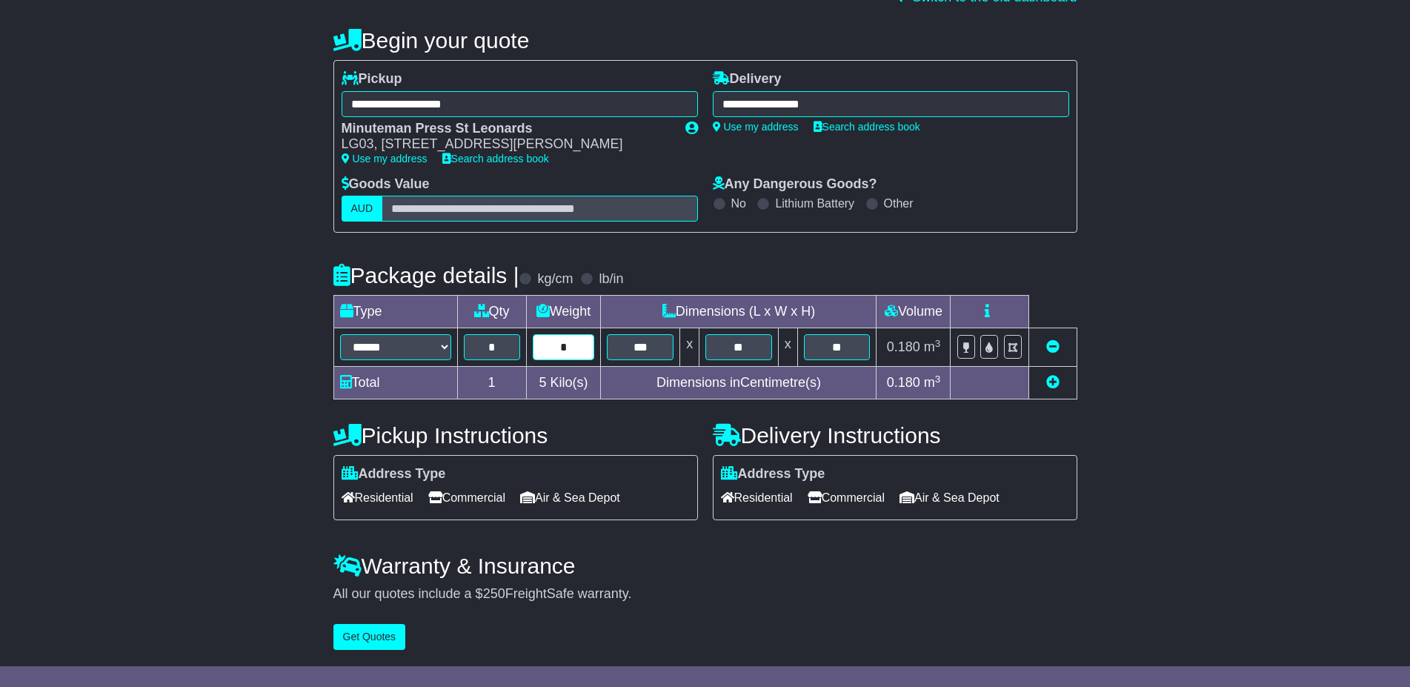  What do you see at coordinates (563, 312) in the screenshot?
I see `td: Weight` at bounding box center [563, 312].